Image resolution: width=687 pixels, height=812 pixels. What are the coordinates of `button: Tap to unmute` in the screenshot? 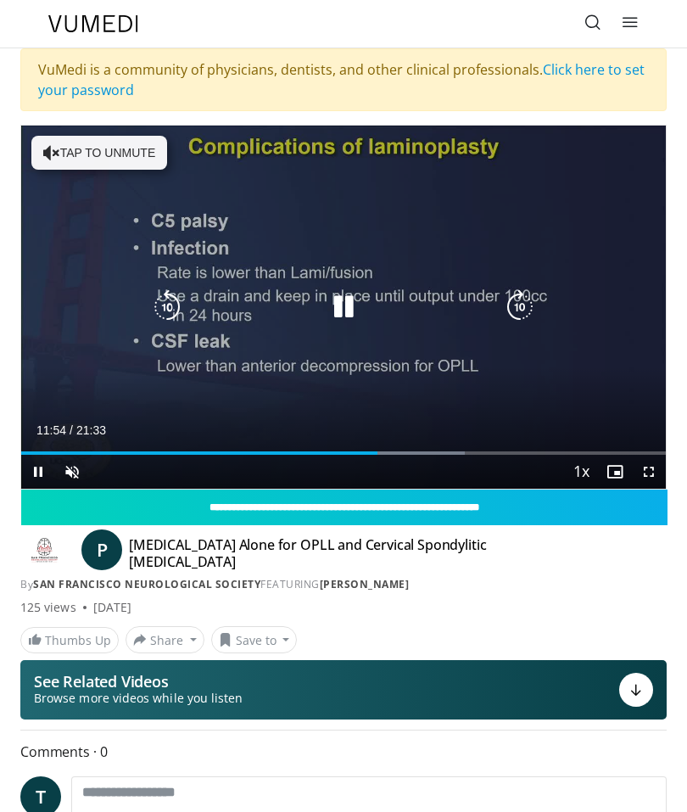 It's located at (99, 153).